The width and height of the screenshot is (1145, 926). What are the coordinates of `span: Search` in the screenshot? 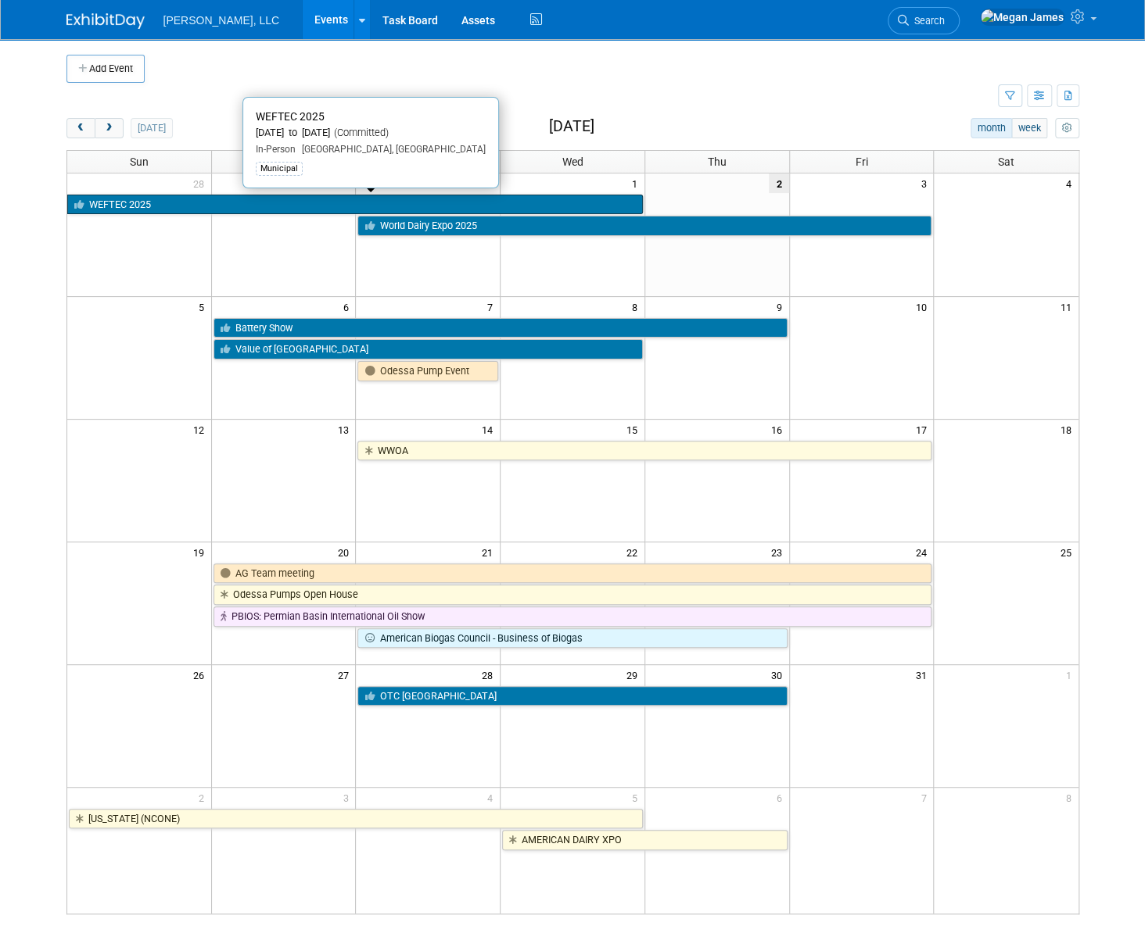 It's located at (926, 20).